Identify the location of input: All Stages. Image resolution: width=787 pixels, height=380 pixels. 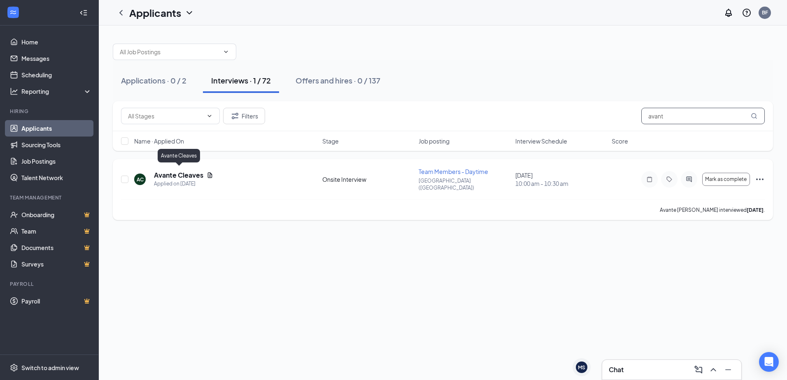
(165, 116).